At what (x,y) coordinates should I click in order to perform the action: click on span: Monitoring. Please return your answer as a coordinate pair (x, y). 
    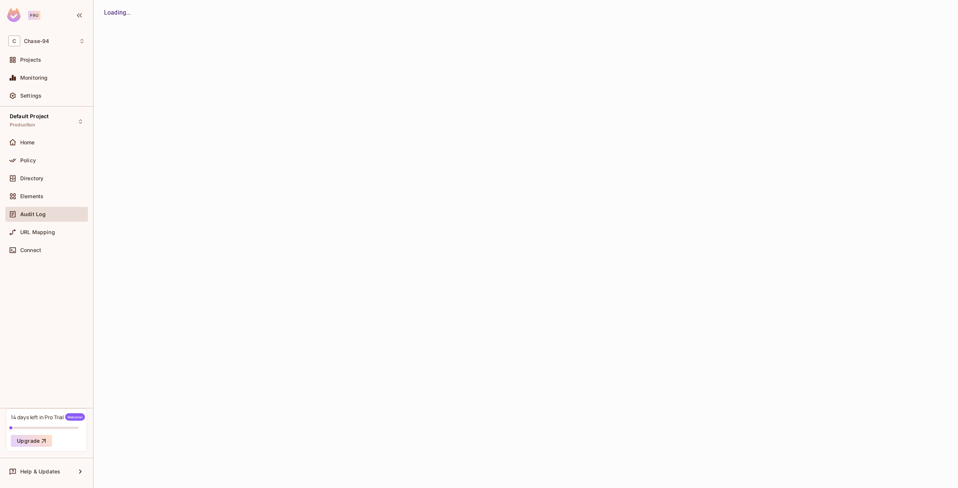
    Looking at the image, I should click on (34, 78).